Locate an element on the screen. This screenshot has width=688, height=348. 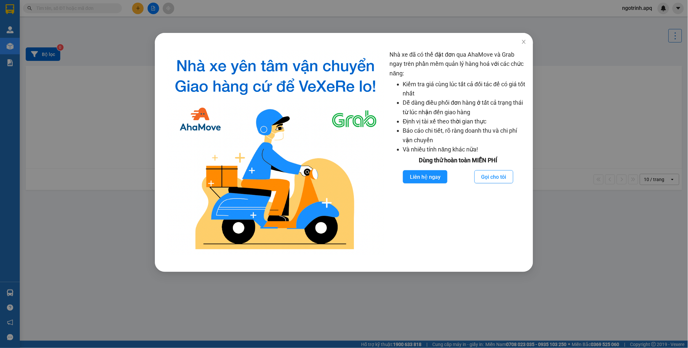
div: Dùng thử hoàn toàn MIỄN PHÍ is located at coordinates (458, 160).